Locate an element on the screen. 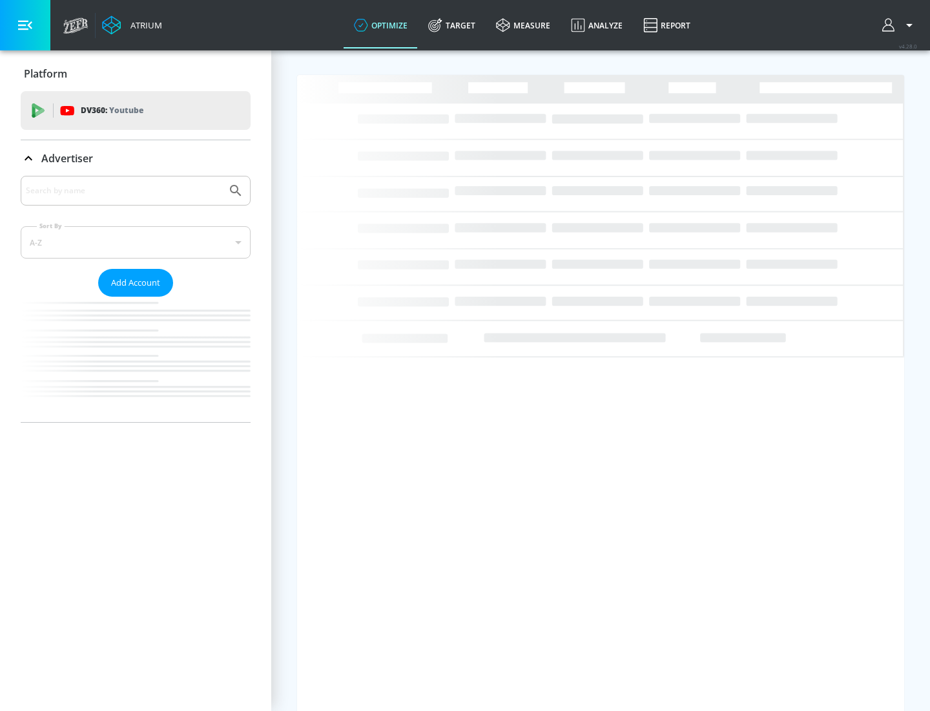  a: Target is located at coordinates (452, 25).